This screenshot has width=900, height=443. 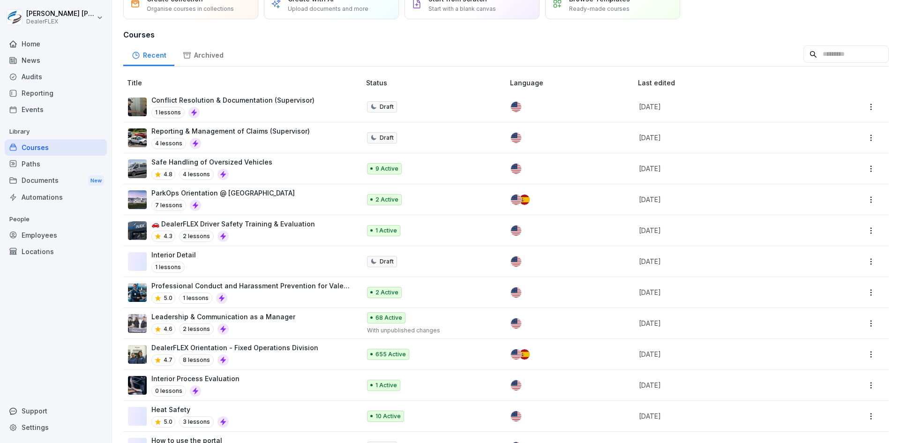 I want to click on p: 5.0, so click(x=168, y=422).